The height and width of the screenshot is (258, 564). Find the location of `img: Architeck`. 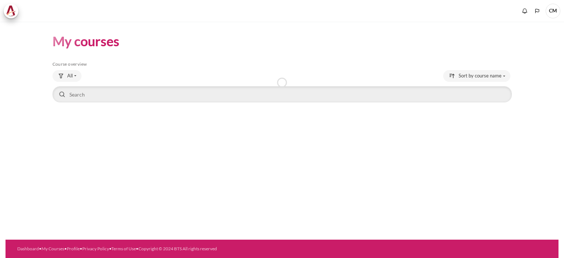

img: Architeck is located at coordinates (11, 11).